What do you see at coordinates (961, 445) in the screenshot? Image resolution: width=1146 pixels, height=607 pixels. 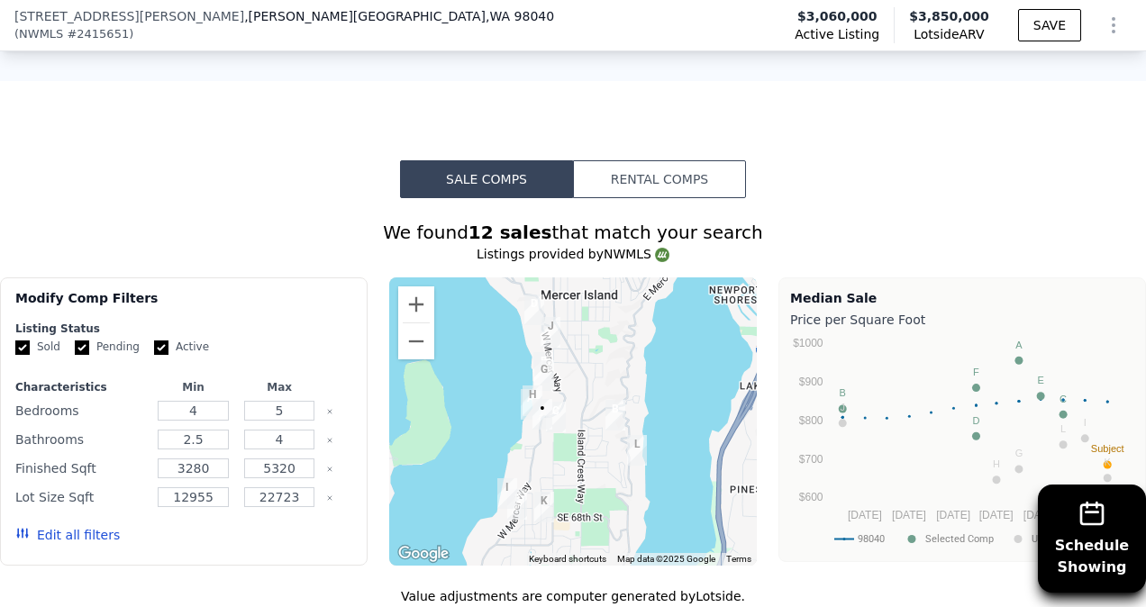 I see `svg: A chart.` at bounding box center [961, 445].